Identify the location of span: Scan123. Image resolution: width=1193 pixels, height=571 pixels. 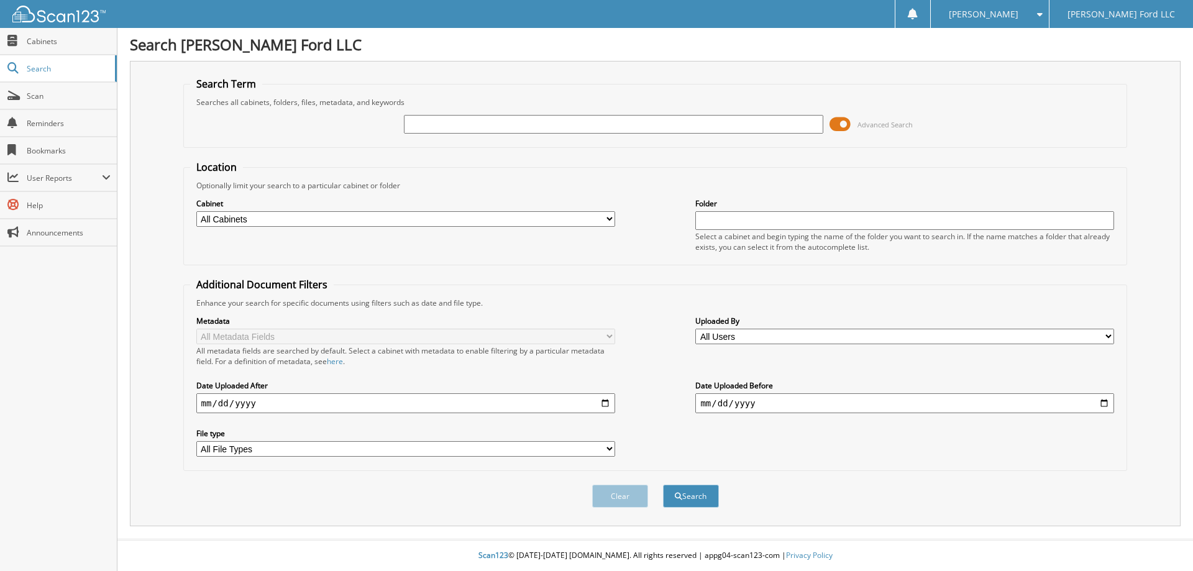
(494, 555).